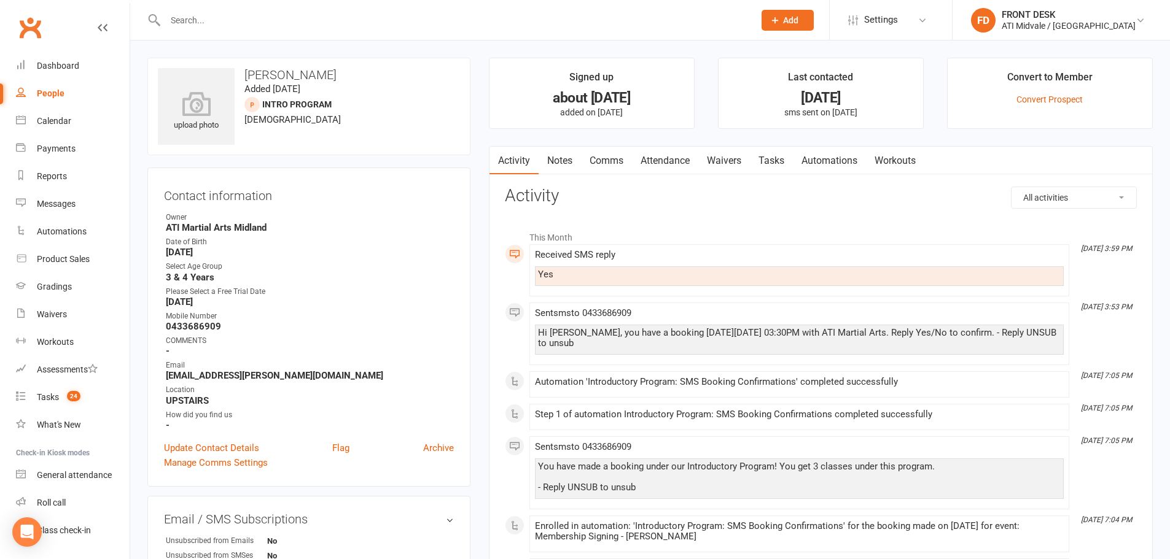 Image resolution: width=1170 pixels, height=559 pixels. What do you see at coordinates (72, 475) in the screenshot?
I see `a: General attendance kiosk mode` at bounding box center [72, 475].